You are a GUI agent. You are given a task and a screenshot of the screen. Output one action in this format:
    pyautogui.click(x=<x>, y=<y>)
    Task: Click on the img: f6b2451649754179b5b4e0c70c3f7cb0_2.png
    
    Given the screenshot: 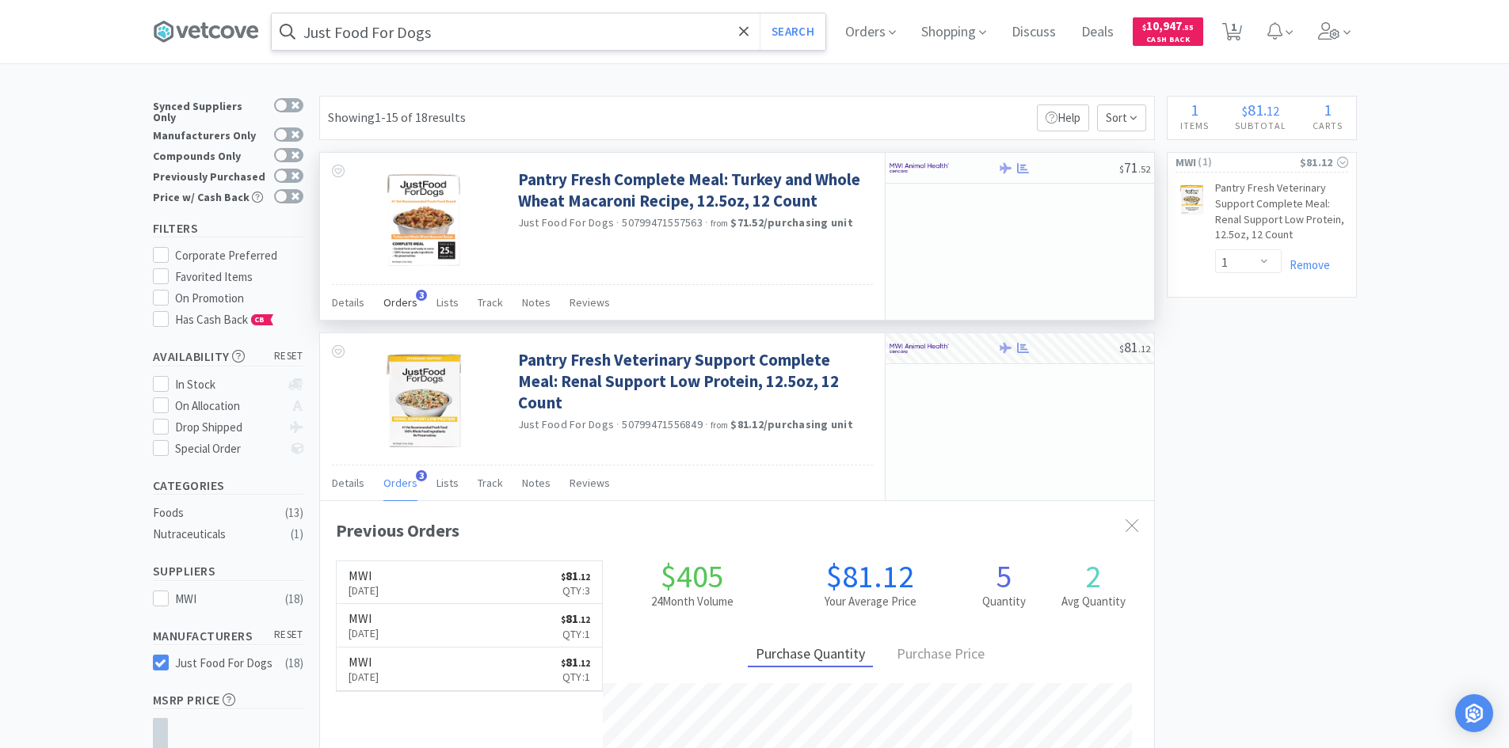 What is the action you would take?
    pyautogui.click(x=919, y=348)
    